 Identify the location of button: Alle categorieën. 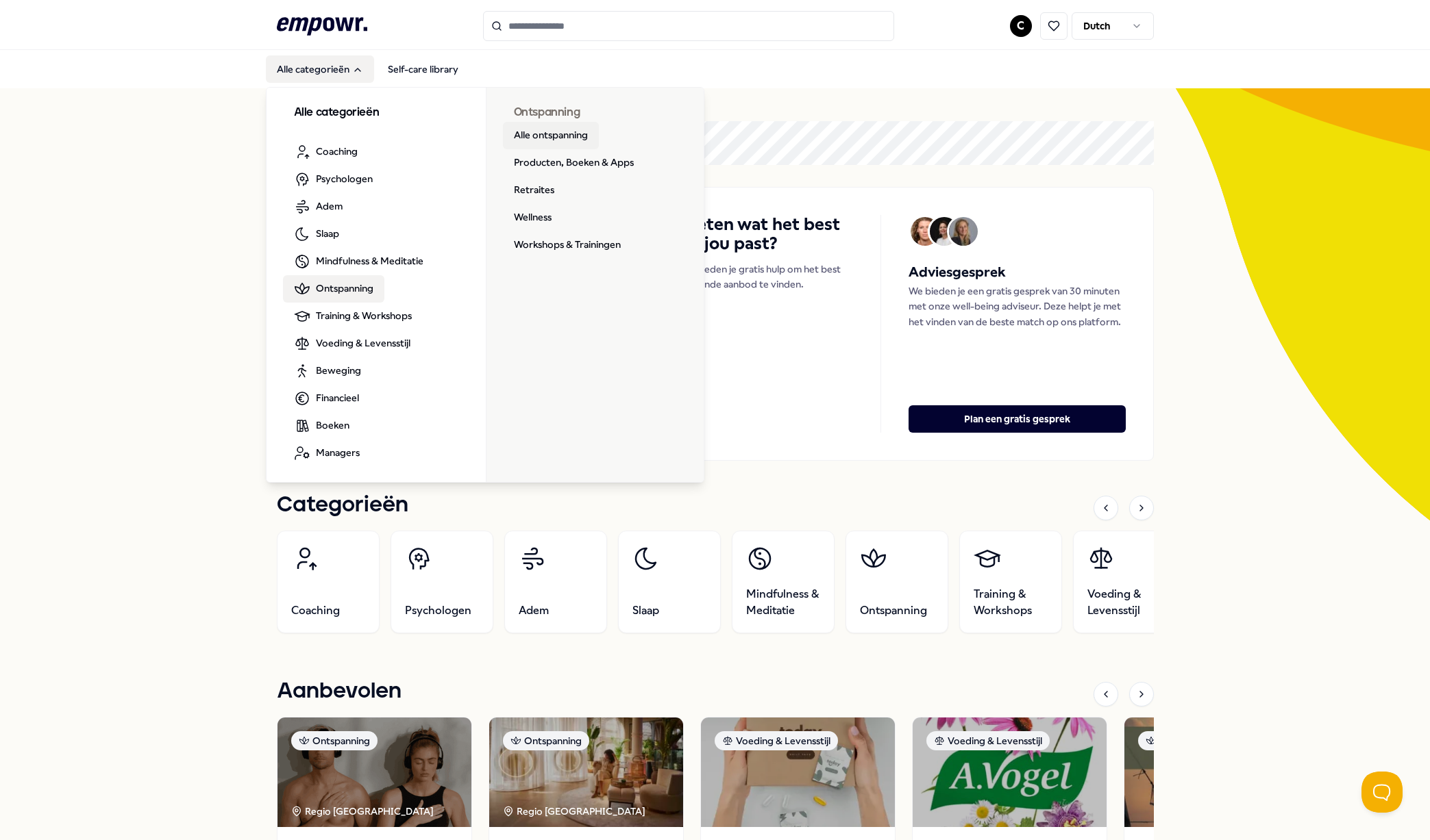
(320, 69).